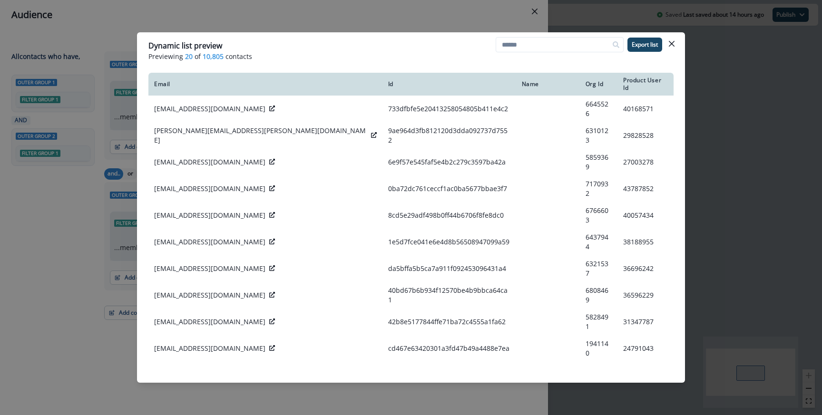  Describe the element at coordinates (449, 215) in the screenshot. I see `td: 8cd5e29adf498b0ff44b6706f8fe8dc0` at that location.